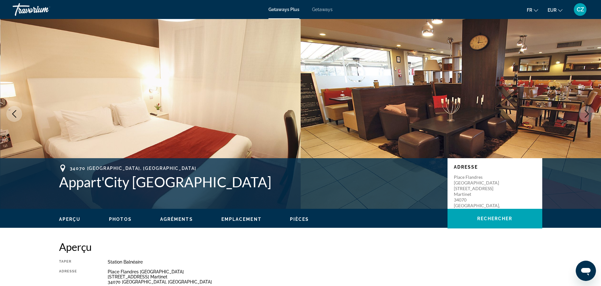 Image resolution: width=601 pixels, height=286 pixels. I want to click on span: Getaways, so click(322, 9).